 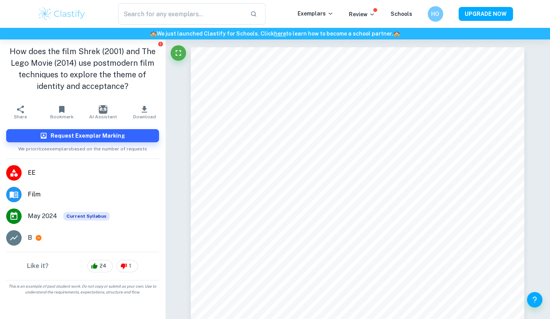 I want to click on button: Help and Feedback, so click(x=535, y=299).